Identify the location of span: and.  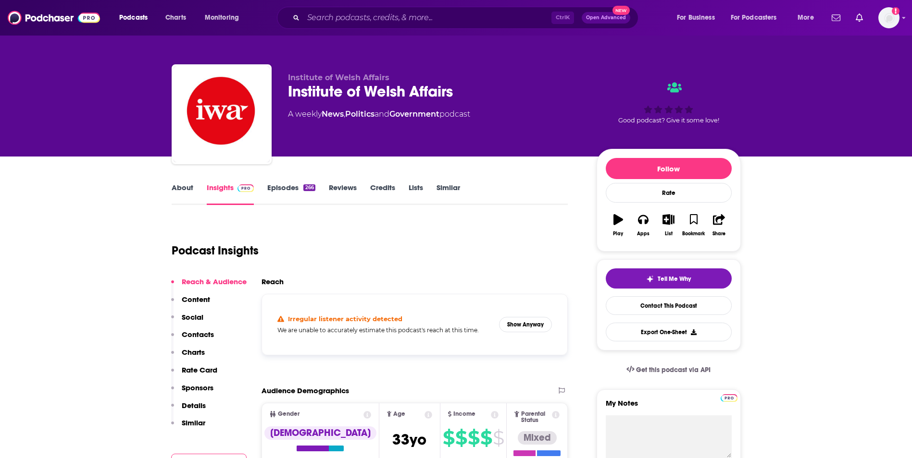
(382, 114).